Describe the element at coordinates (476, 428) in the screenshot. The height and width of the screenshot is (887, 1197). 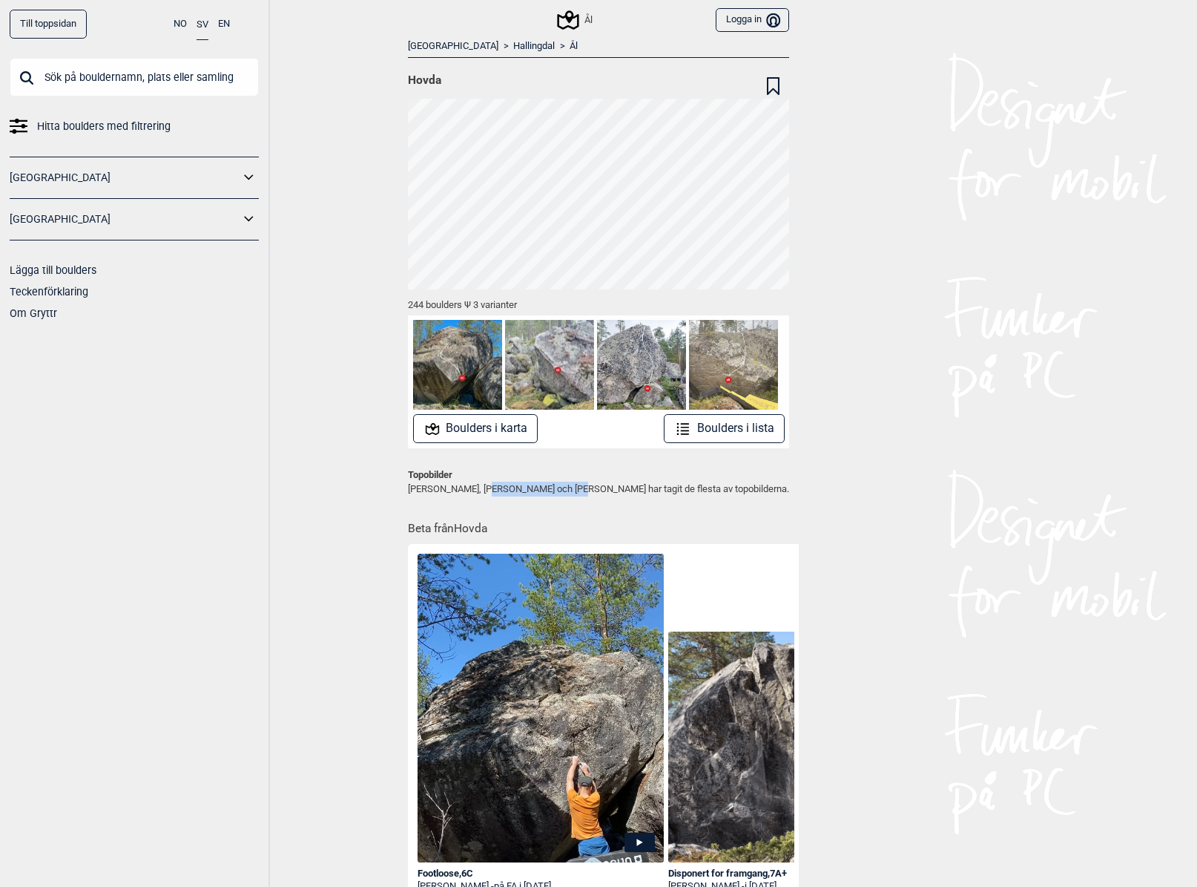
I see `button: Boulders i karta` at that location.